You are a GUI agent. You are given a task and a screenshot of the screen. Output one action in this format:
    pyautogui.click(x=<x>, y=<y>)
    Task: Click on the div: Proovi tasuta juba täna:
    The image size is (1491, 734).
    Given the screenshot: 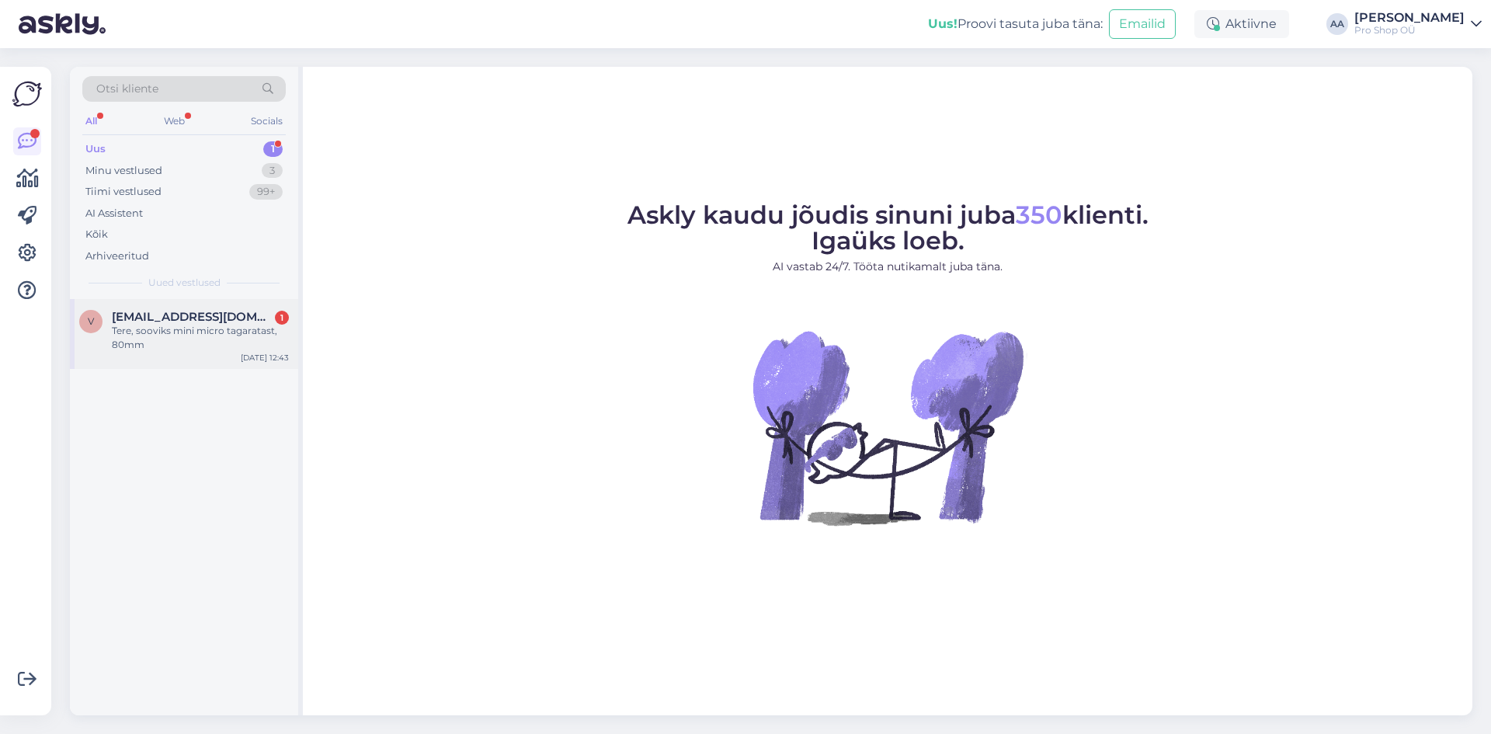 What is the action you would take?
    pyautogui.click(x=1015, y=24)
    